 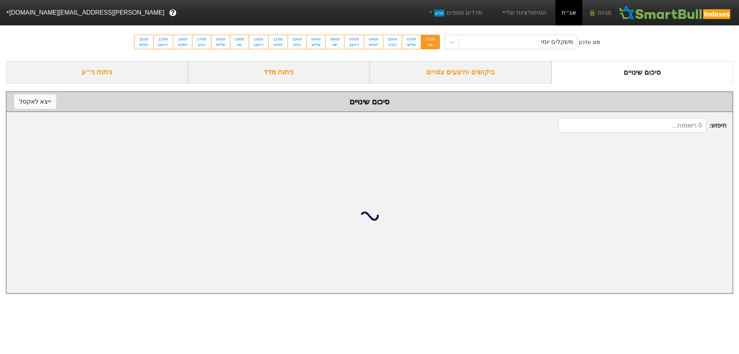 I want to click on div: 10/09, so click(x=297, y=39).